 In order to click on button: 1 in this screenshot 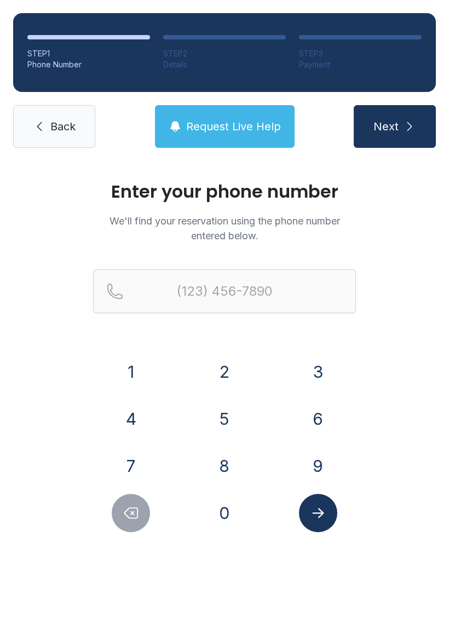, I will do `click(131, 372)`.